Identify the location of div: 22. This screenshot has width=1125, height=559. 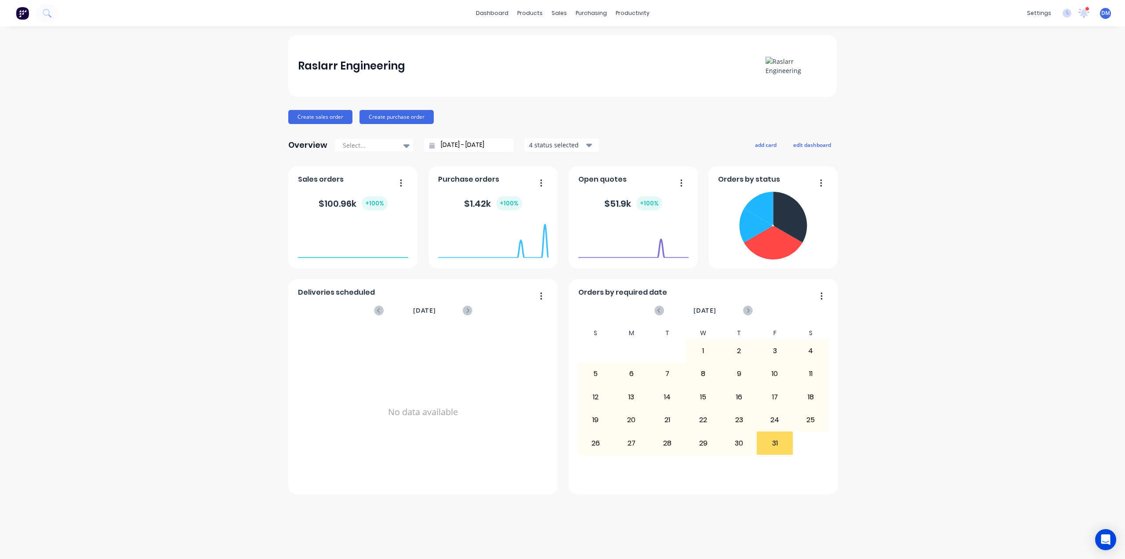
(703, 420).